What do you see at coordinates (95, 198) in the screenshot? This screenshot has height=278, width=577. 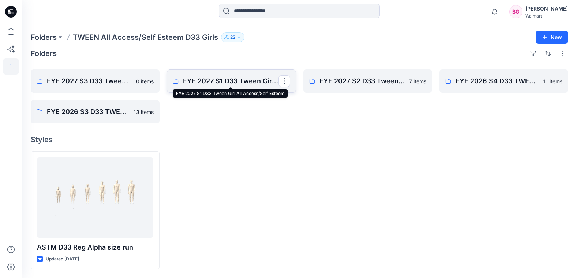 I see `a: ASTM D33 Reg Alpha size run` at bounding box center [95, 198].